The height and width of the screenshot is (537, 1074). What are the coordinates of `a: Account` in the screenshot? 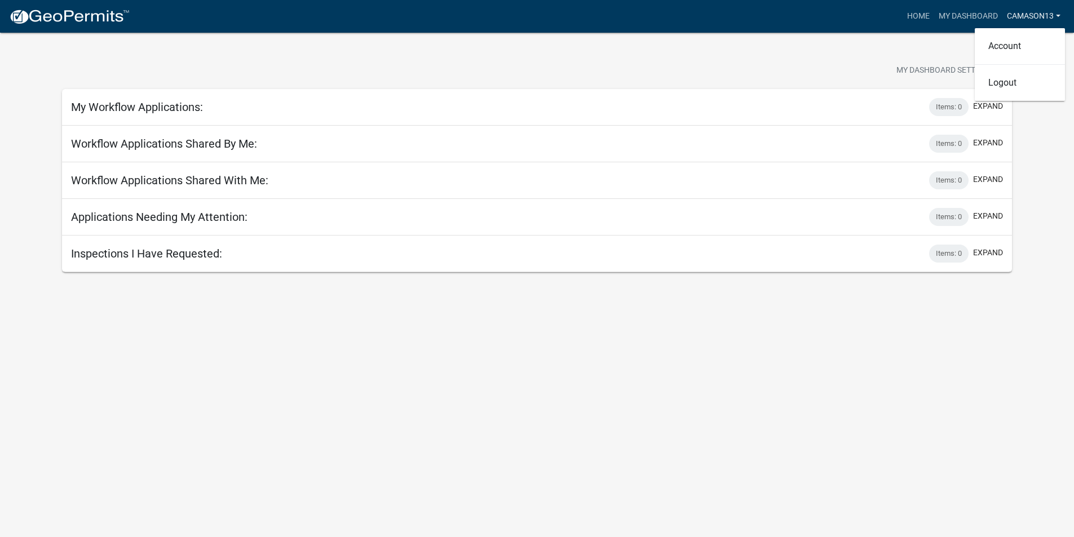 It's located at (1020, 46).